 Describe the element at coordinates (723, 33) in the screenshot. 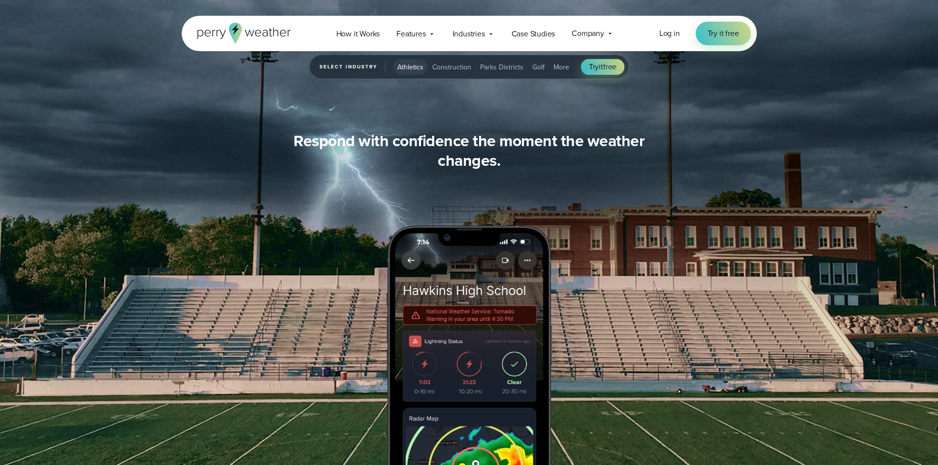

I see `span: Try it free` at that location.